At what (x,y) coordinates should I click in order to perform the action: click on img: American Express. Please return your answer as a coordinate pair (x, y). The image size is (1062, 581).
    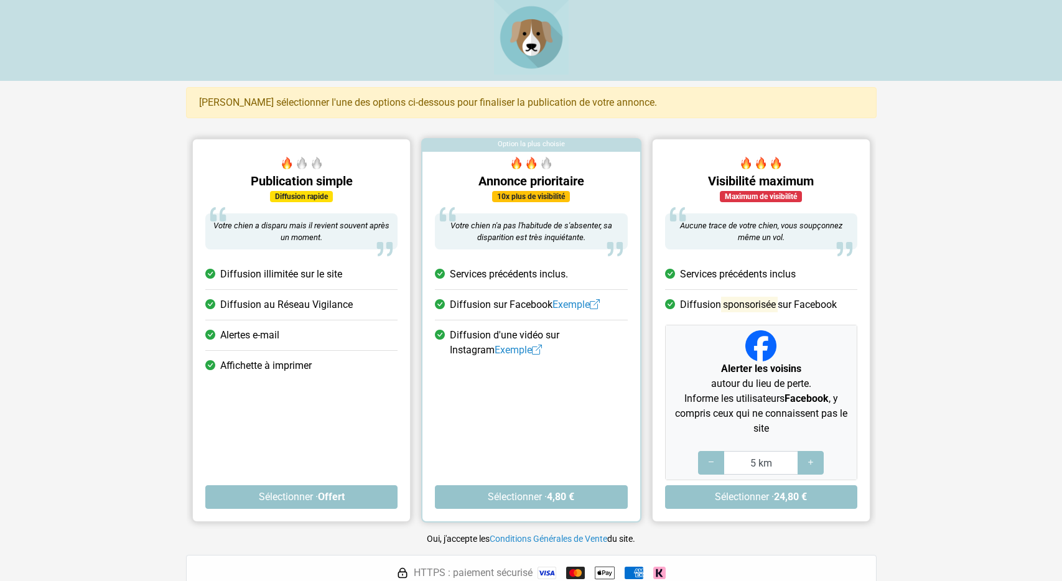
    Looking at the image, I should click on (634, 573).